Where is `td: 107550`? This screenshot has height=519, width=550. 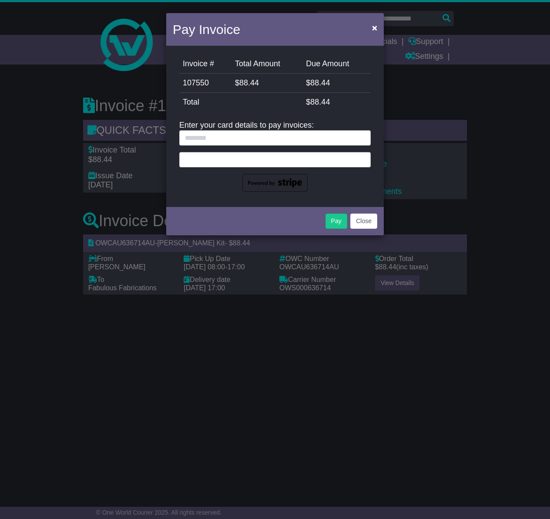 td: 107550 is located at coordinates (206, 83).